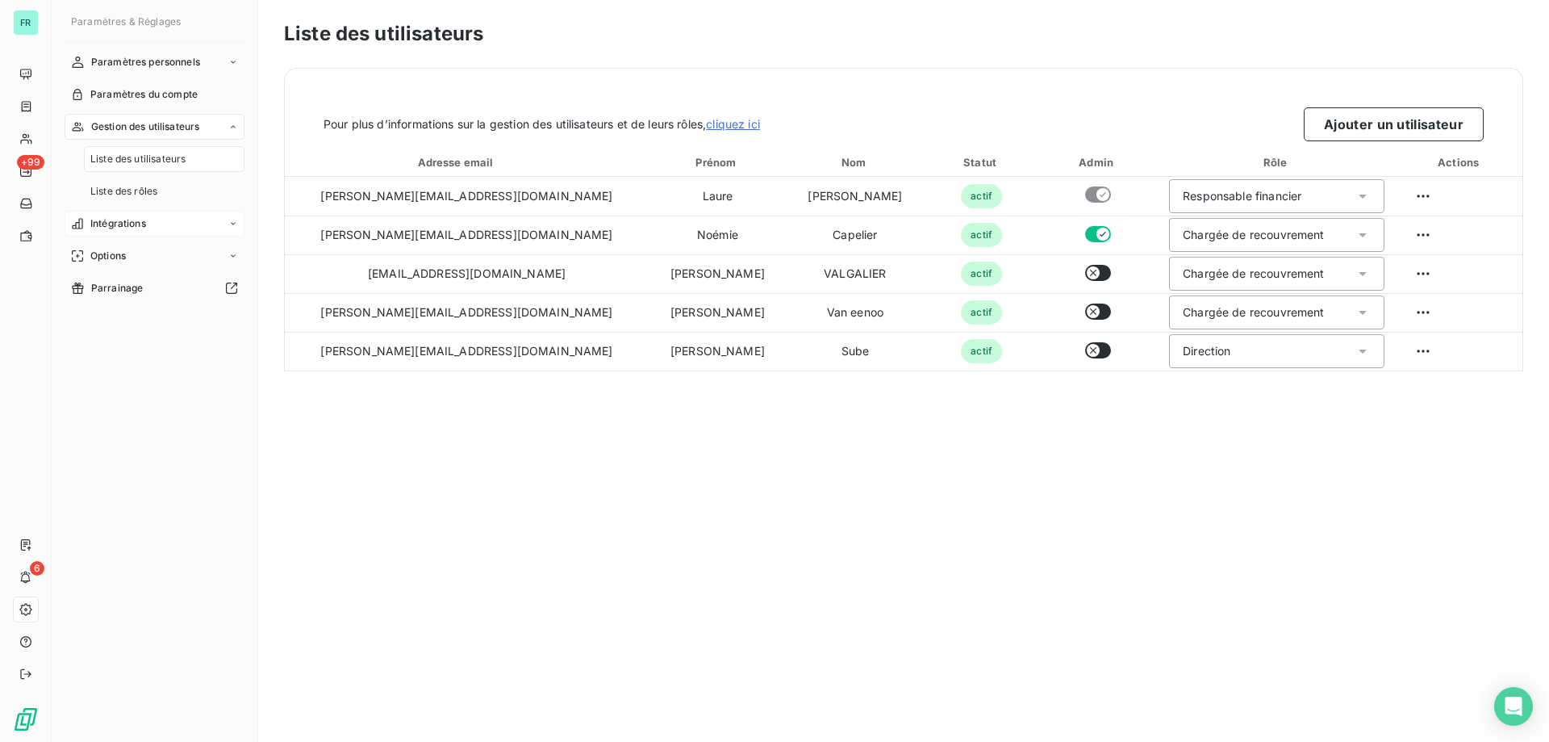  Describe the element at coordinates (37, 568) in the screenshot. I see `span: 6` at that location.